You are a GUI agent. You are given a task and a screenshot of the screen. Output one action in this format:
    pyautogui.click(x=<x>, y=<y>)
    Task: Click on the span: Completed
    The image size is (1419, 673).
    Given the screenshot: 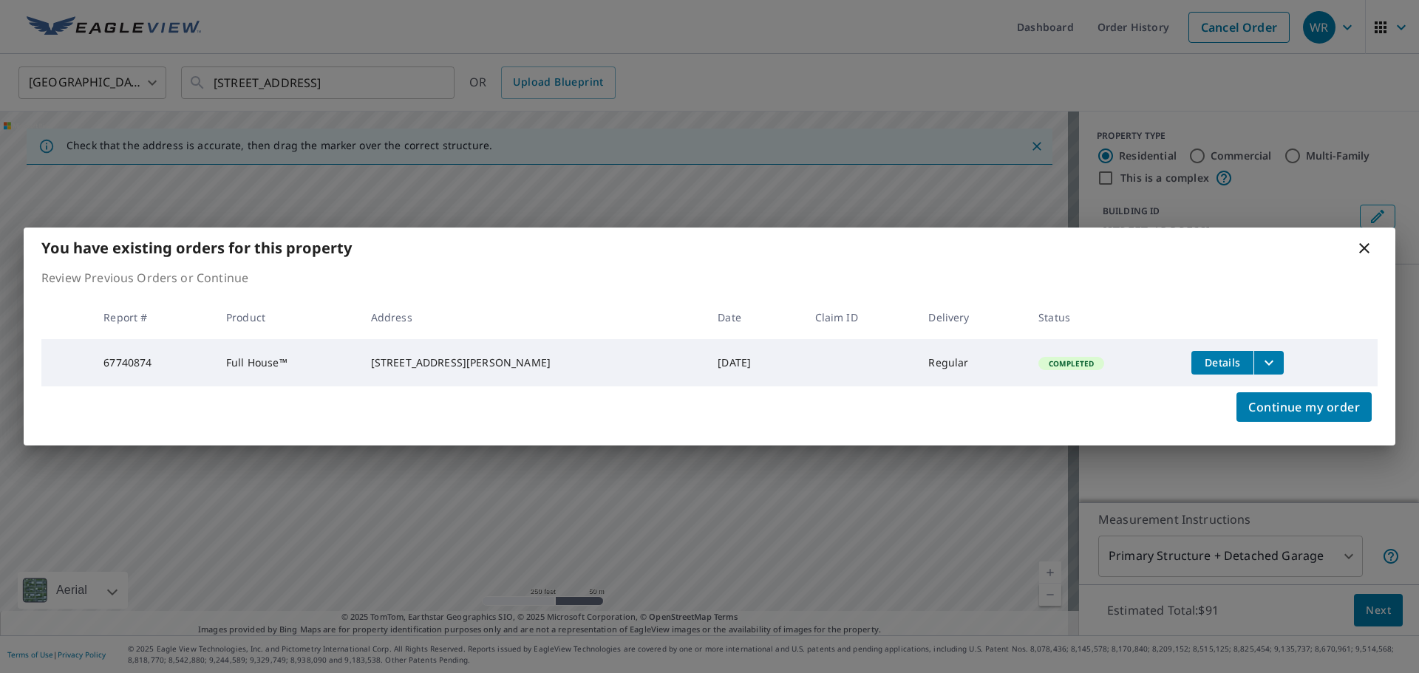 What is the action you would take?
    pyautogui.click(x=1071, y=364)
    